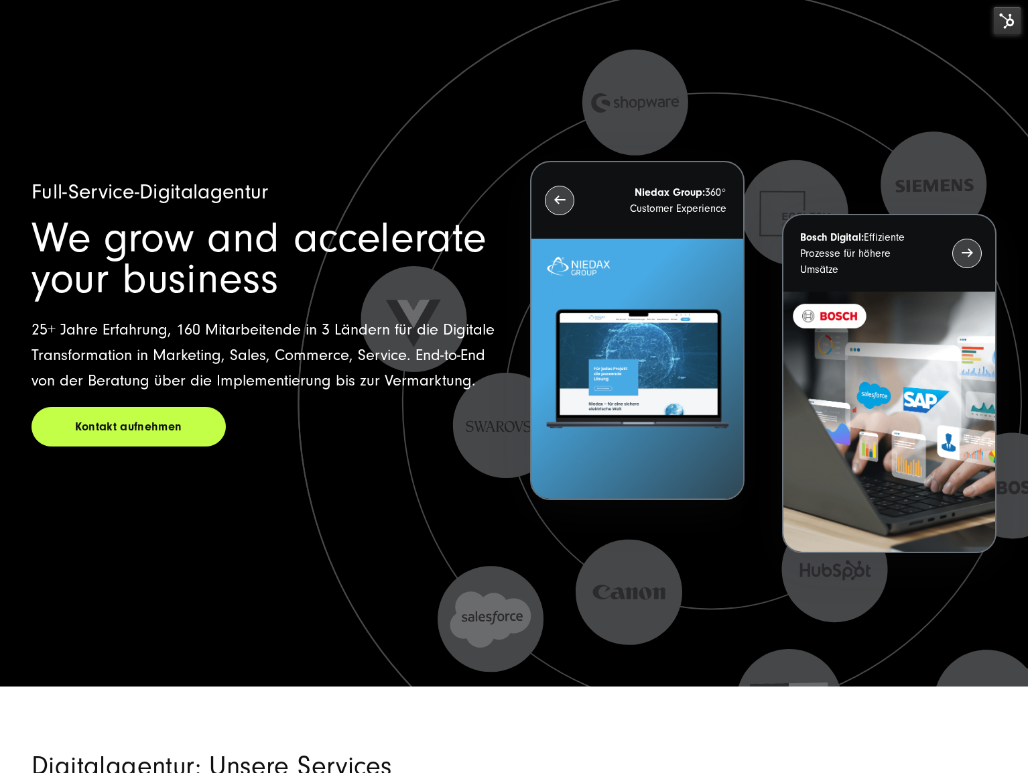 The height and width of the screenshot is (773, 1028). Describe the element at coordinates (265, 355) in the screenshot. I see `p: 25+ Jahre Erfahrung, 160 Mitarbeitende in 3 Ländern für die Digitale Transformation in Marketing,...` at that location.